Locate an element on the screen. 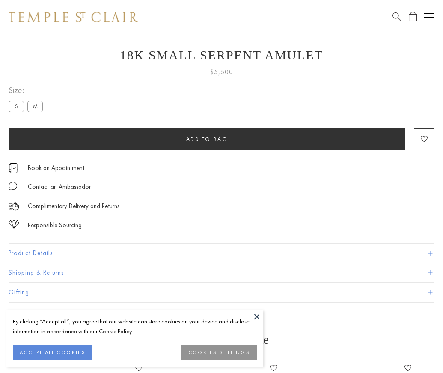 Image resolution: width=443 pixels, height=373 pixels. label: S is located at coordinates (16, 106).